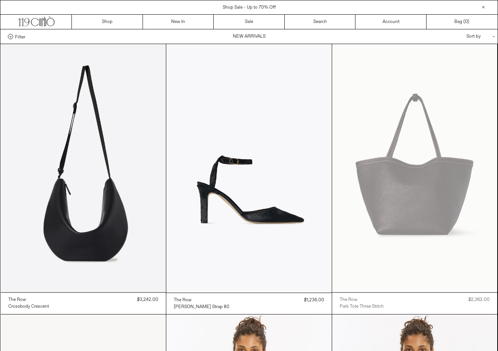 This screenshot has height=351, width=498. I want to click on a: Sale, so click(249, 22).